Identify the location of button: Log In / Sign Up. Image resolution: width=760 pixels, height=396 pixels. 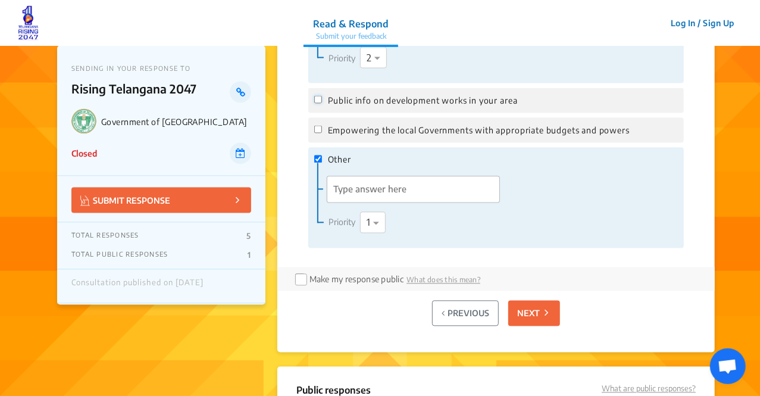
(702, 23).